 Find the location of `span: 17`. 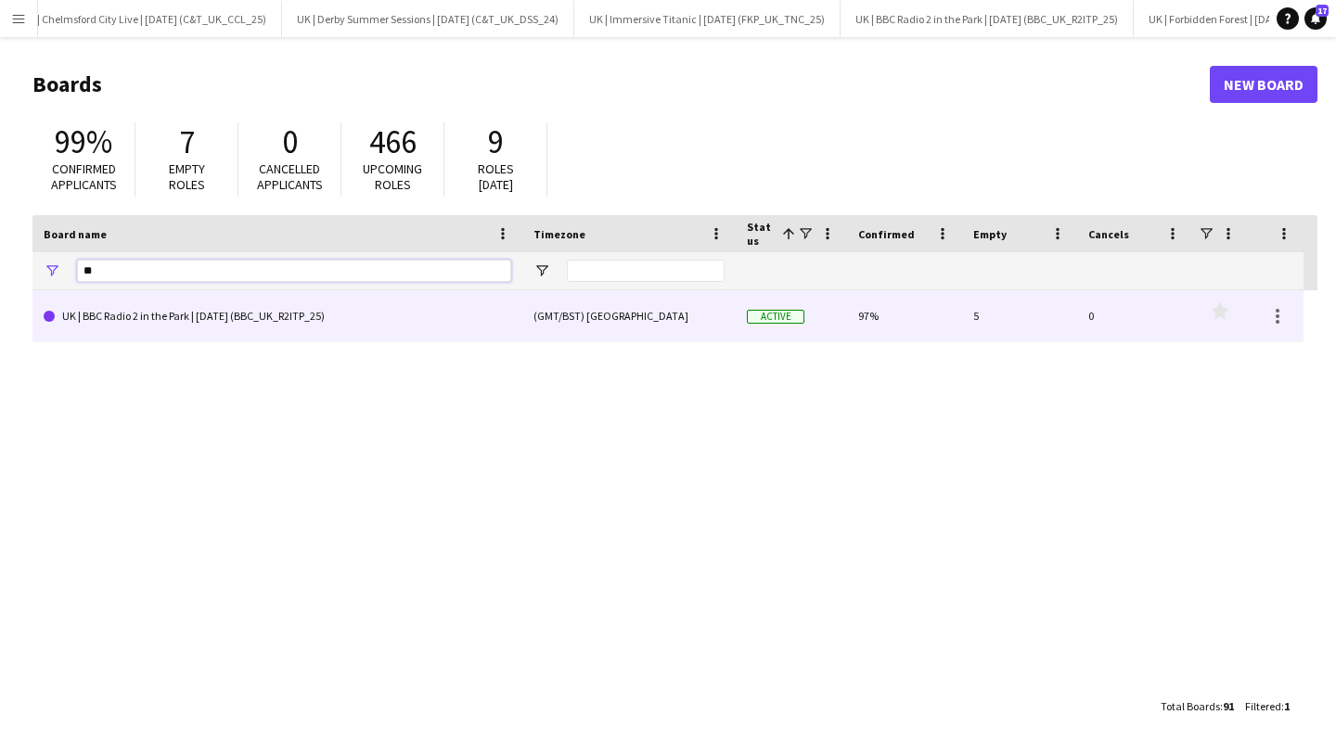

span: 17 is located at coordinates (1322, 10).